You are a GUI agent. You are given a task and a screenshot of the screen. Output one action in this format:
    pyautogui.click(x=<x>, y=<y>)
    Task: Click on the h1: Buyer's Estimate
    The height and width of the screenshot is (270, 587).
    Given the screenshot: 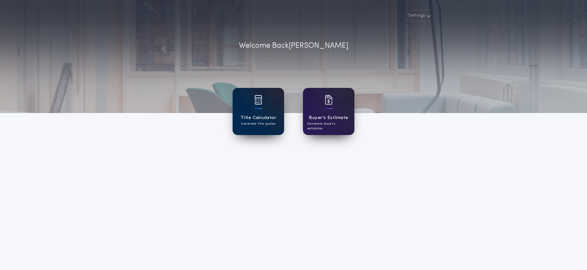 What is the action you would take?
    pyautogui.click(x=328, y=118)
    